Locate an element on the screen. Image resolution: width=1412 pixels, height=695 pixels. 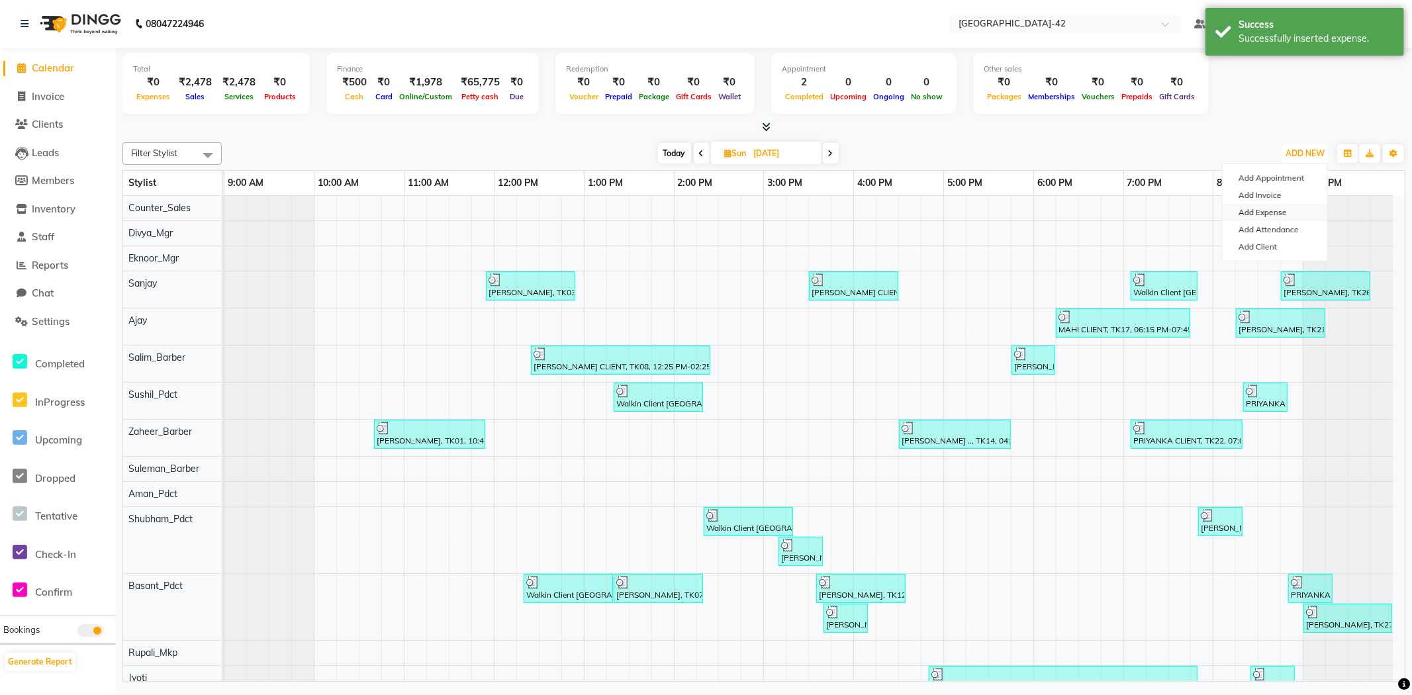
span: Ajay is located at coordinates (138, 320).